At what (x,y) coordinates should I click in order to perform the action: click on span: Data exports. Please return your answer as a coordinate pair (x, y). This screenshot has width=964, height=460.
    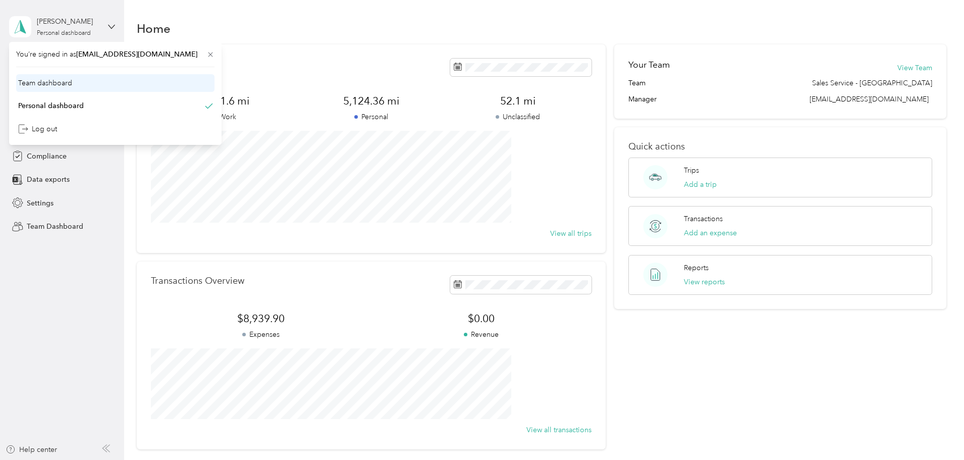
    Looking at the image, I should click on (48, 179).